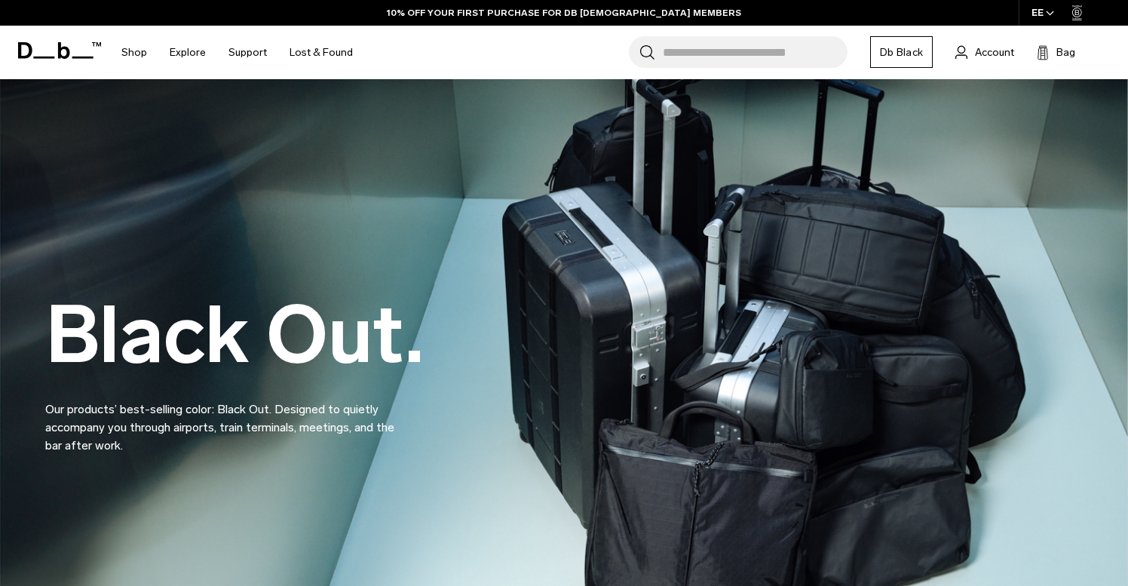 This screenshot has height=586, width=1128. I want to click on a: Explore, so click(188, 52).